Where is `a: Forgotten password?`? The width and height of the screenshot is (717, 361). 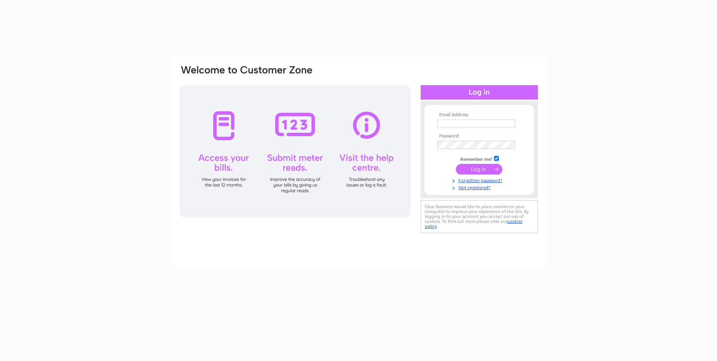 a: Forgotten password? is located at coordinates (480, 180).